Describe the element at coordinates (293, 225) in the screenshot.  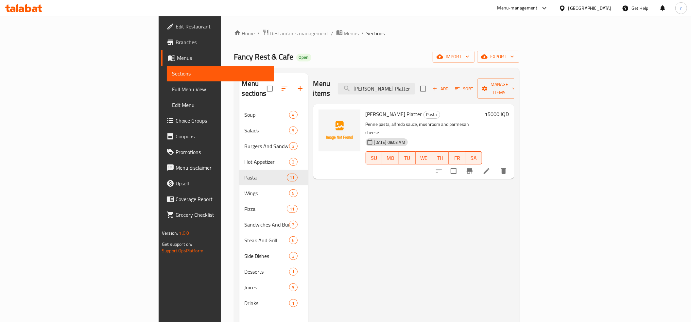
I see `span: 3` at that location.